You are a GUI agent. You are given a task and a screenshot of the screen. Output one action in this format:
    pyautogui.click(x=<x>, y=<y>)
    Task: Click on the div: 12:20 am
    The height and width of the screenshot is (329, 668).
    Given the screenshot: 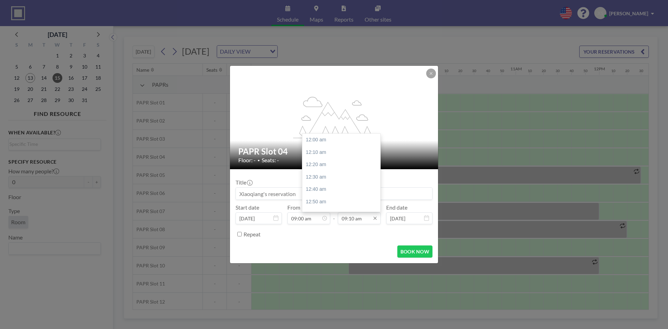 What is the action you would take?
    pyautogui.click(x=343, y=165)
    